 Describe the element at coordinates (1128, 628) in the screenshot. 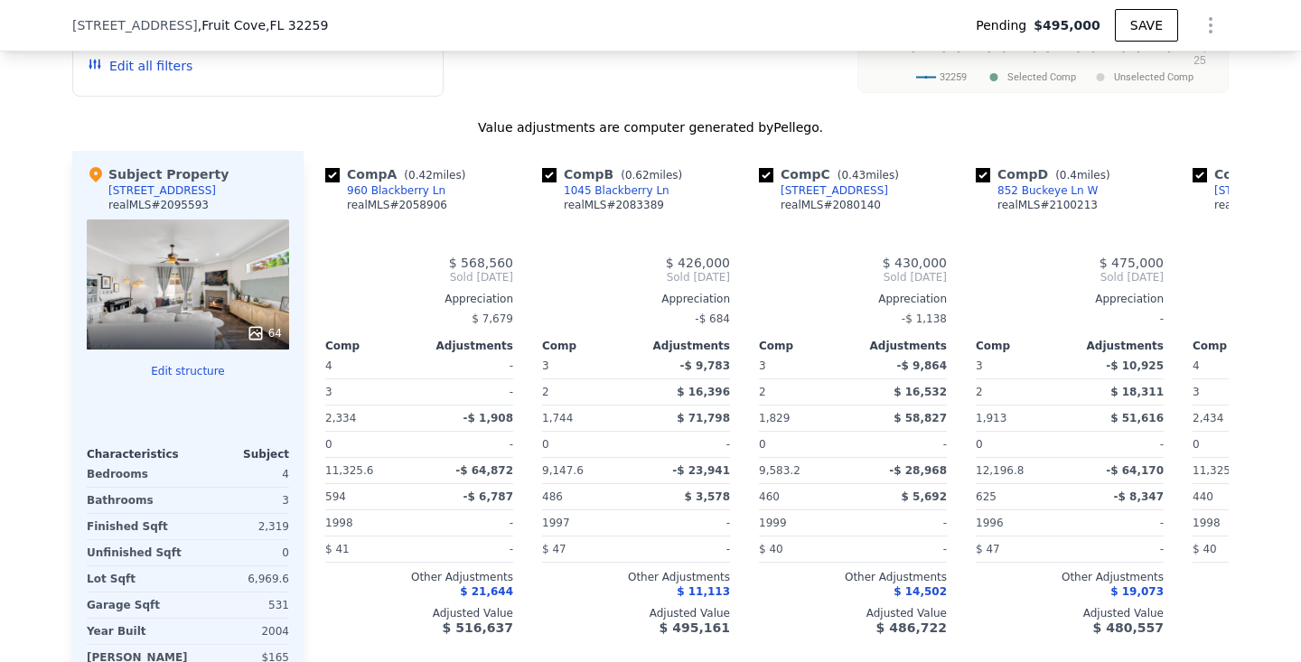

I see `span: $ 480,557` at that location.